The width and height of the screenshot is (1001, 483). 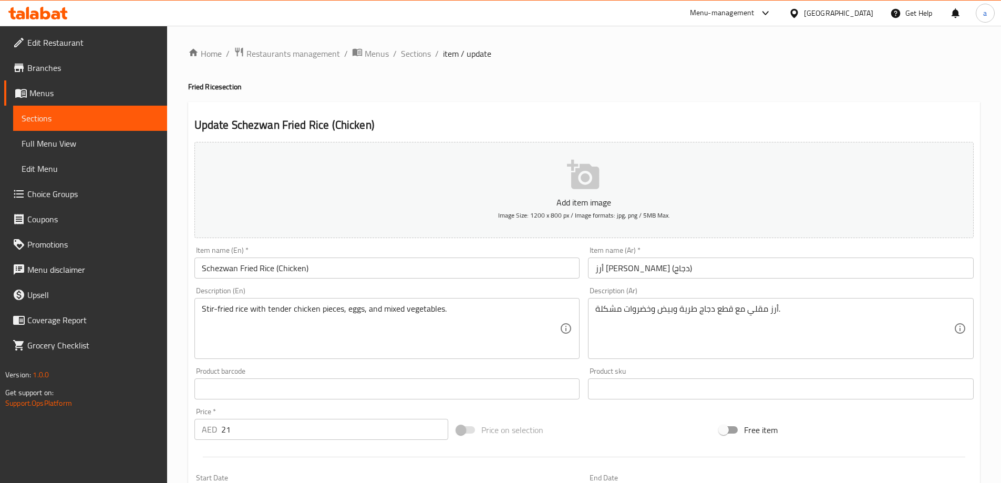 I want to click on p: Add item image, so click(x=584, y=202).